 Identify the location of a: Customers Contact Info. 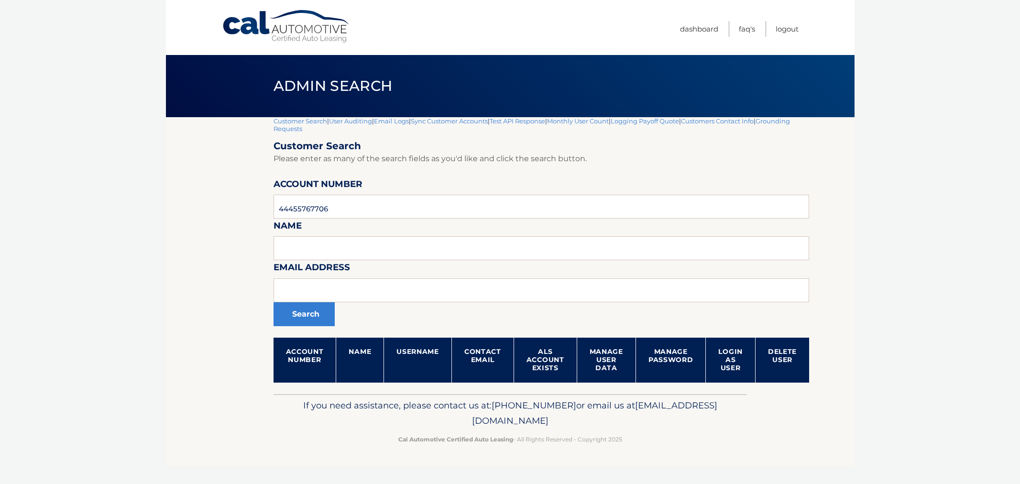
(717, 121).